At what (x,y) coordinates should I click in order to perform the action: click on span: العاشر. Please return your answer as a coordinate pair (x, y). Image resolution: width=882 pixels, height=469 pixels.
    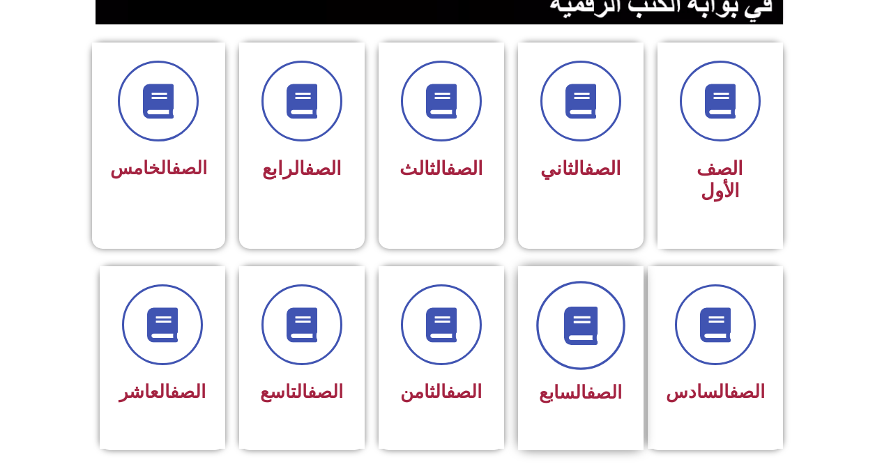
    Looking at the image, I should click on (163, 392).